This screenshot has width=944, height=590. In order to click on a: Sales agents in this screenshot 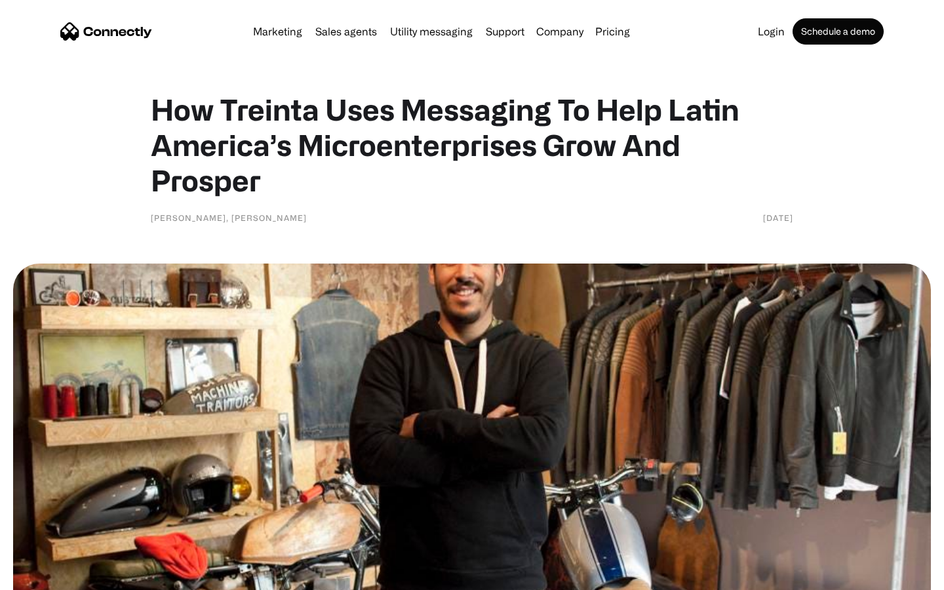, I will do `click(346, 31)`.